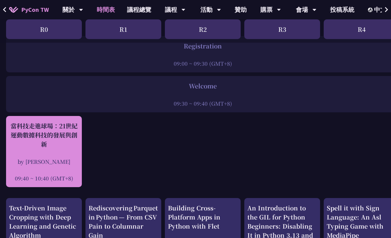 The height and width of the screenshot is (238, 391). Describe the element at coordinates (35, 10) in the screenshot. I see `span: PyCon TW` at that location.